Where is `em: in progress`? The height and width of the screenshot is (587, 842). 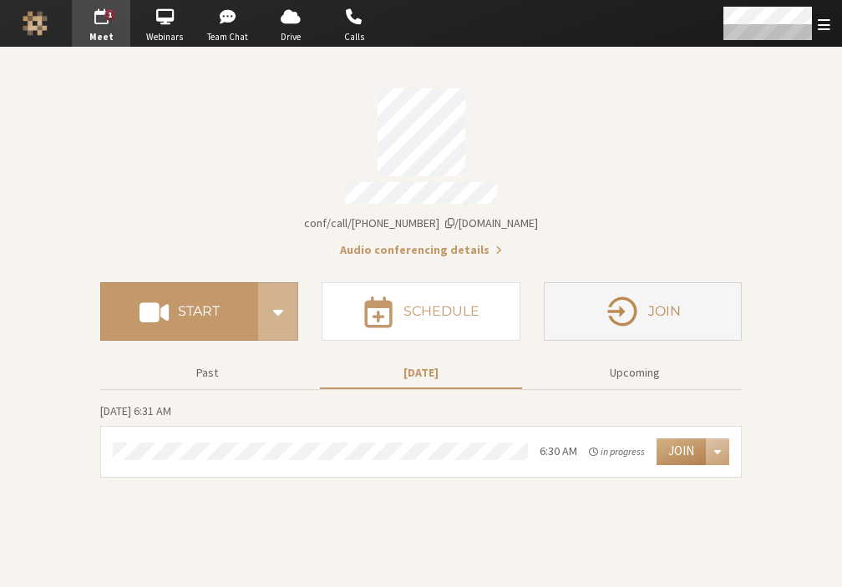
em: in progress is located at coordinates (617, 452).